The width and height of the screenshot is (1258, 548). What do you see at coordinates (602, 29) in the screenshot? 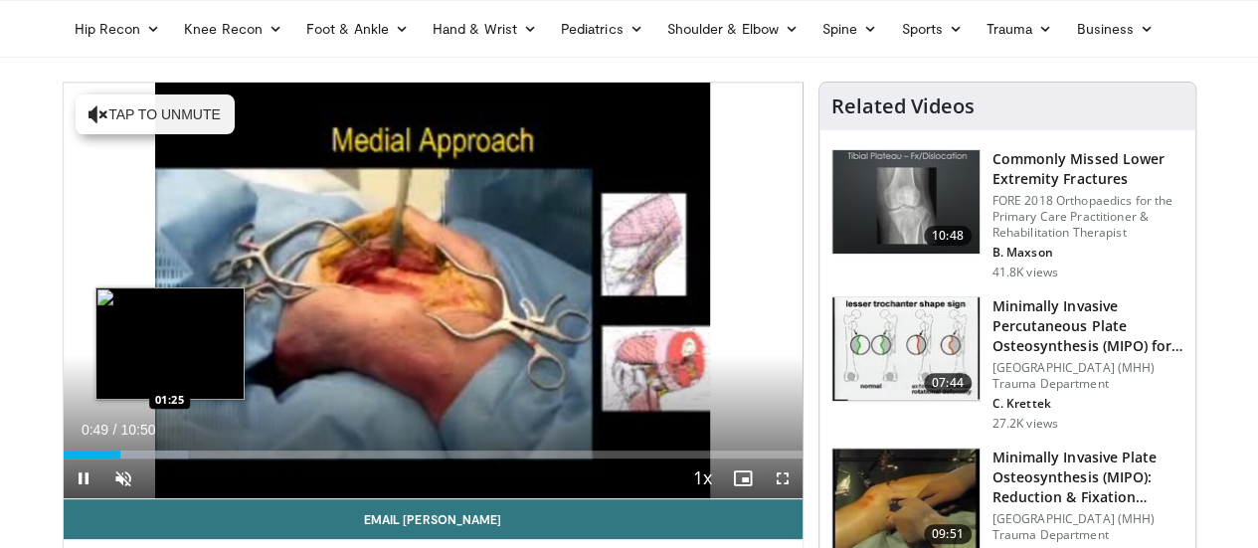
I see `a: Pediatrics` at bounding box center [602, 29].